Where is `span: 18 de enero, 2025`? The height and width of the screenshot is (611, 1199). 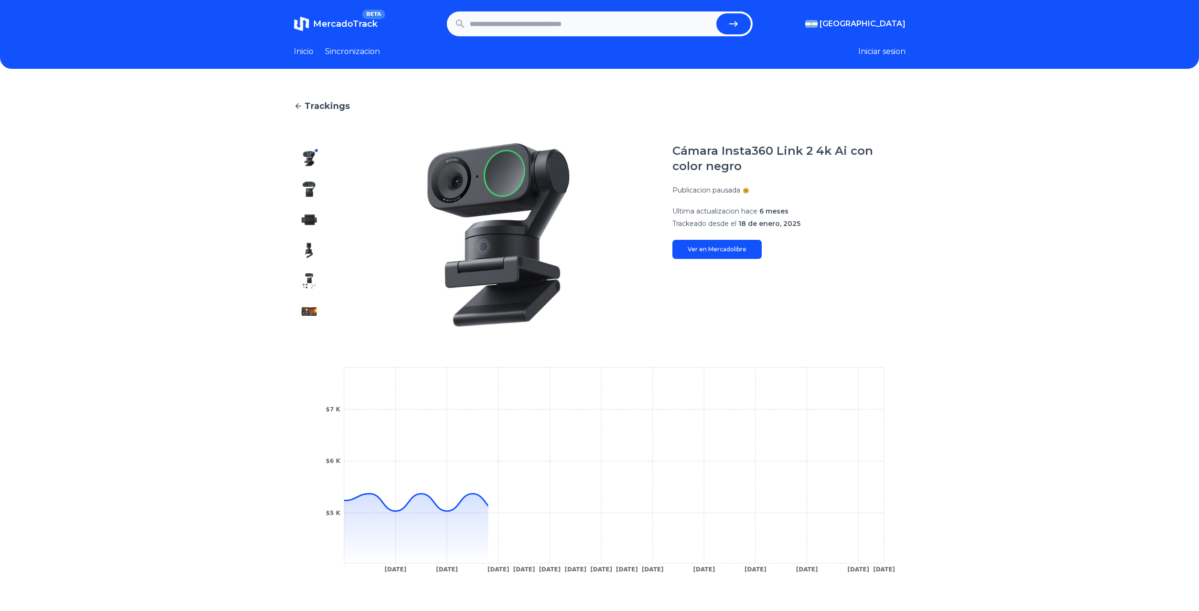
span: 18 de enero, 2025 is located at coordinates (769, 224).